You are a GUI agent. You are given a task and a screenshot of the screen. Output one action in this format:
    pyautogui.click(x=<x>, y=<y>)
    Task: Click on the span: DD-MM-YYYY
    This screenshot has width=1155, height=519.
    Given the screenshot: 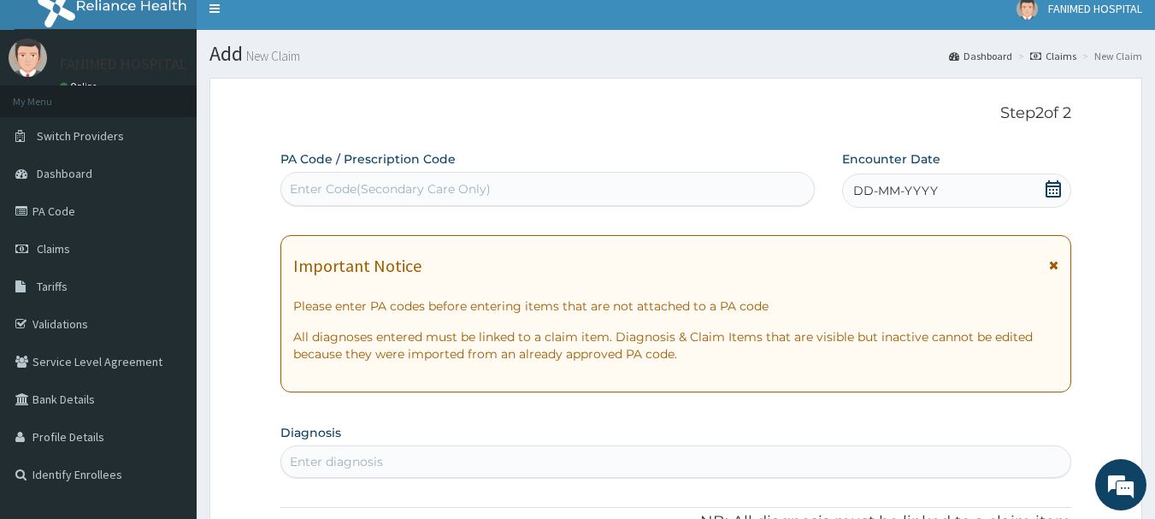 What is the action you would take?
    pyautogui.click(x=895, y=191)
    